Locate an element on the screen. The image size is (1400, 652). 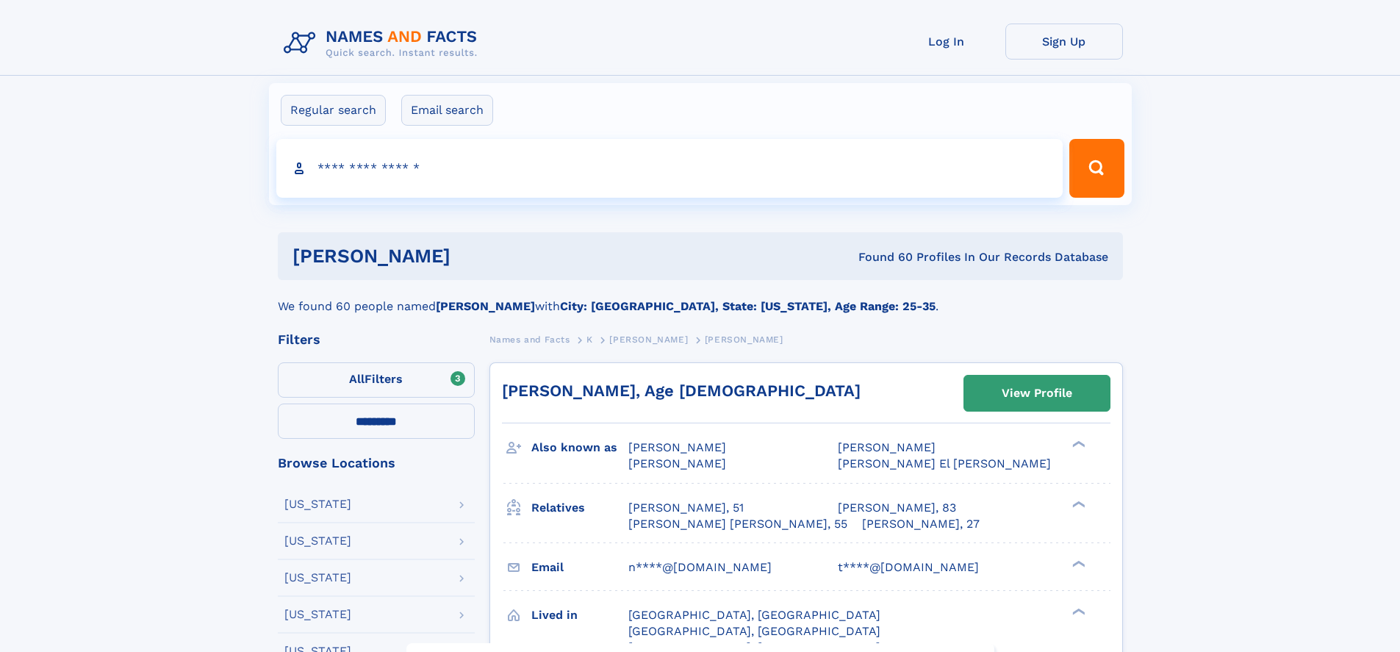
input: search input is located at coordinates (670, 168).